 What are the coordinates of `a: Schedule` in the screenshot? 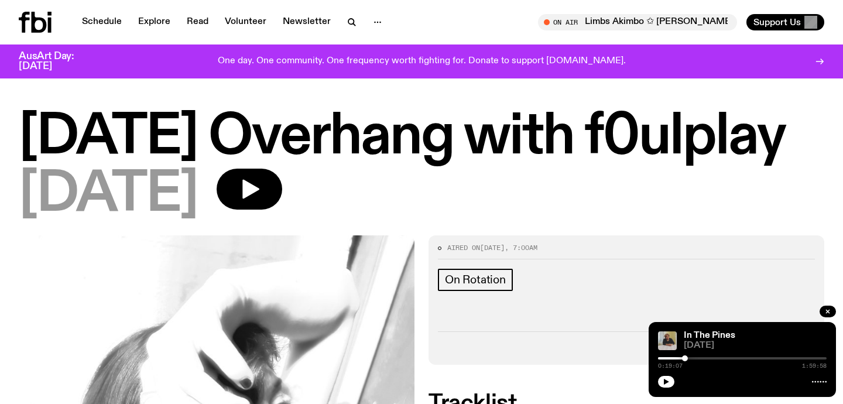 It's located at (102, 22).